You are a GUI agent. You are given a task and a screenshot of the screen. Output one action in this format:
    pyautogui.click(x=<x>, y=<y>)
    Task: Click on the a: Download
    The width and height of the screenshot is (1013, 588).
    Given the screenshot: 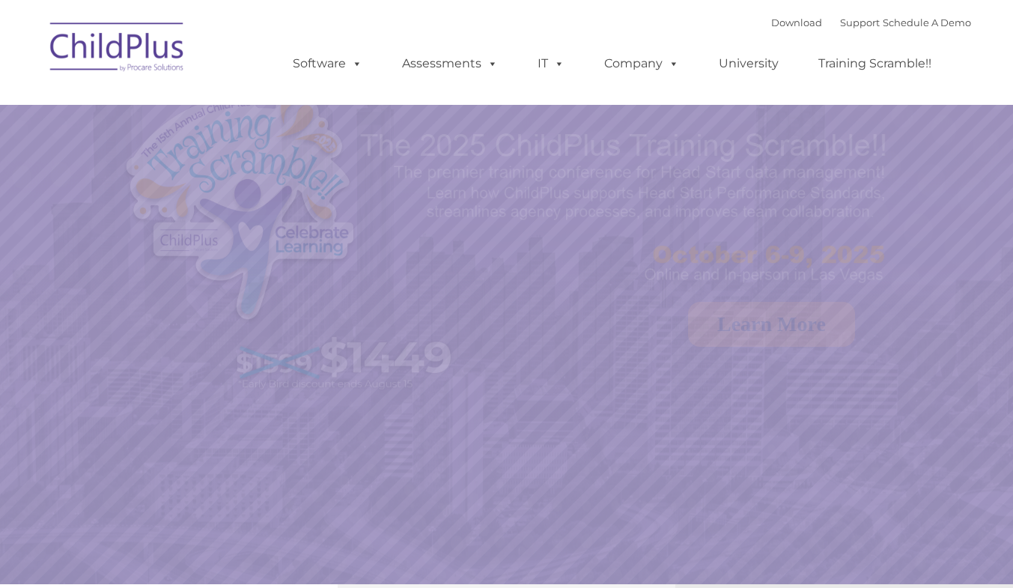 What is the action you would take?
    pyautogui.click(x=797, y=22)
    